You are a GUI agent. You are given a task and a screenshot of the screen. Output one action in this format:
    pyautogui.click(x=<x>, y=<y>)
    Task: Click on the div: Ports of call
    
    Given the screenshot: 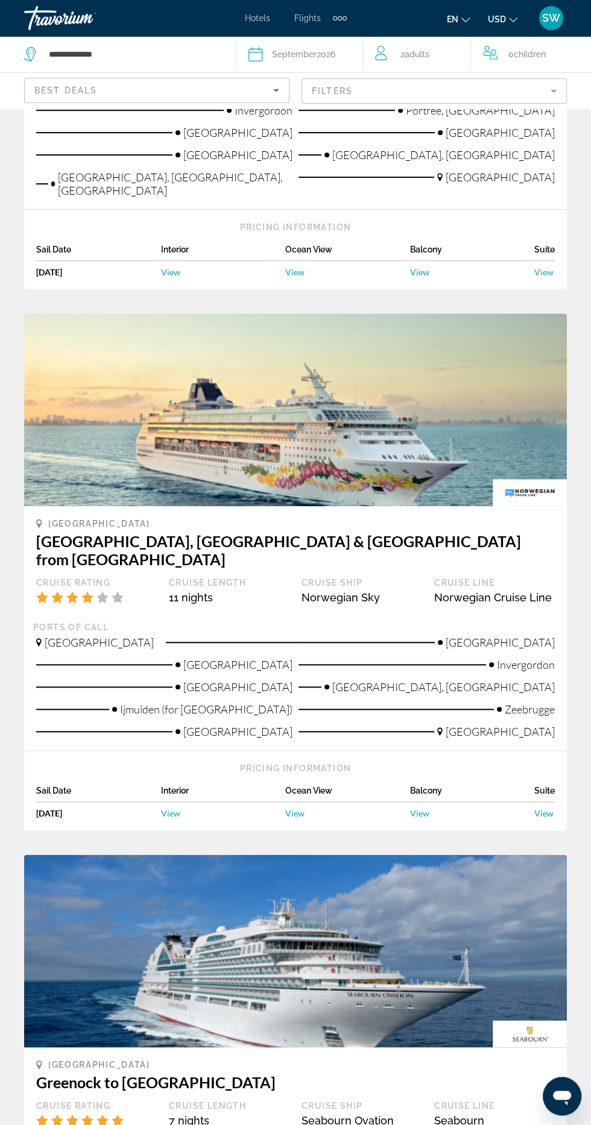 What is the action you would take?
    pyautogui.click(x=295, y=627)
    